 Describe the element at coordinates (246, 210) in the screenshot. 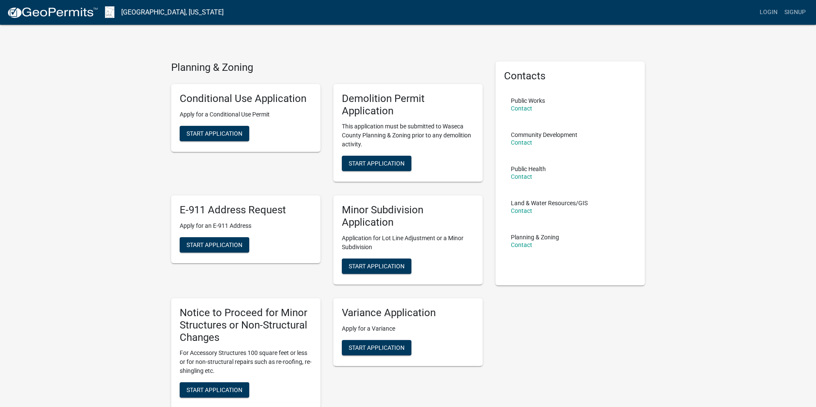

I see `h5: E-911 Address Request` at that location.